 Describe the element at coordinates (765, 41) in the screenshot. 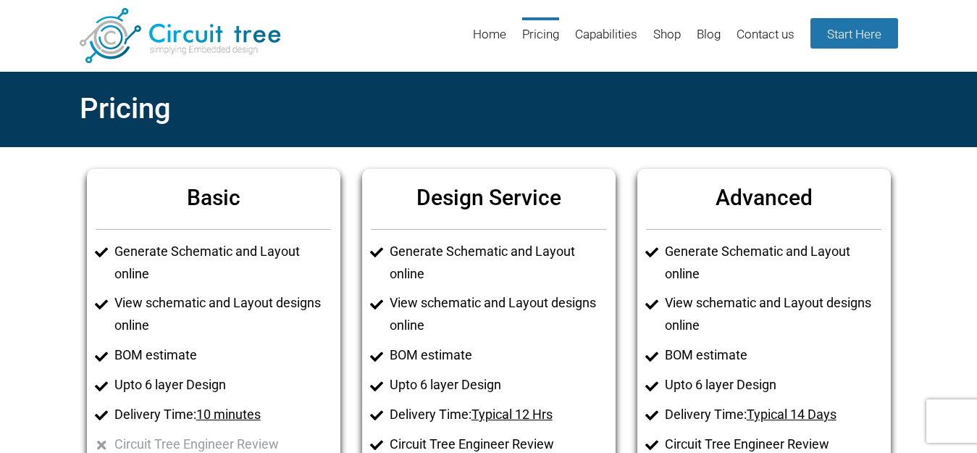

I see `a: Contact us` at that location.